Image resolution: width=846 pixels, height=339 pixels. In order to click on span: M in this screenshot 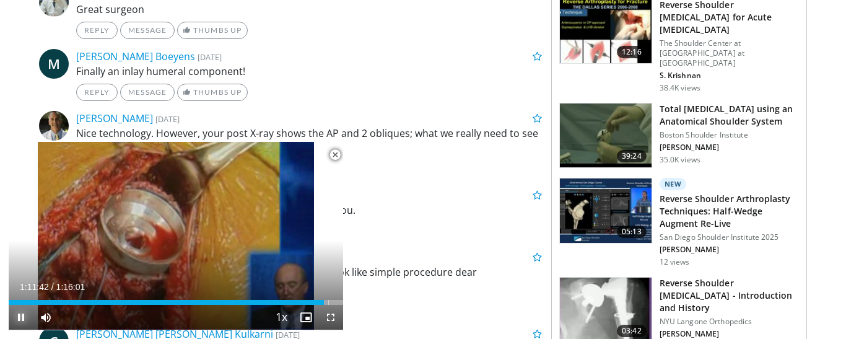, I will do `click(54, 64)`.